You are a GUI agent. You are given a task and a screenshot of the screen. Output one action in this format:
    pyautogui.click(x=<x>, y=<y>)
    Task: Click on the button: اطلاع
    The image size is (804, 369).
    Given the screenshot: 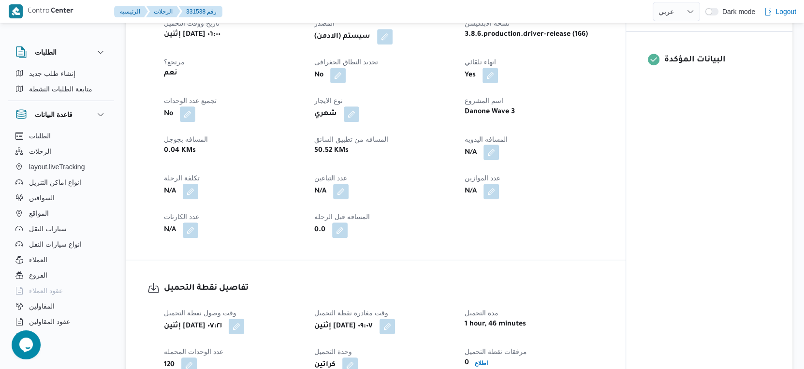 What is the action you would take?
    pyautogui.click(x=481, y=363)
    